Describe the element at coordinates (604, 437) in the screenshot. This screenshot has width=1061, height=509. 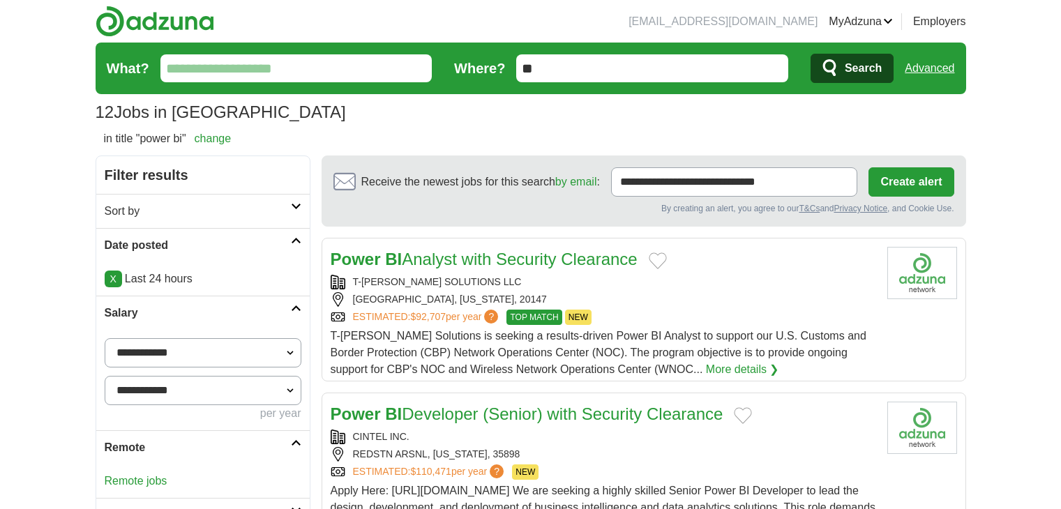
I see `div: CINTEL INC.` at that location.